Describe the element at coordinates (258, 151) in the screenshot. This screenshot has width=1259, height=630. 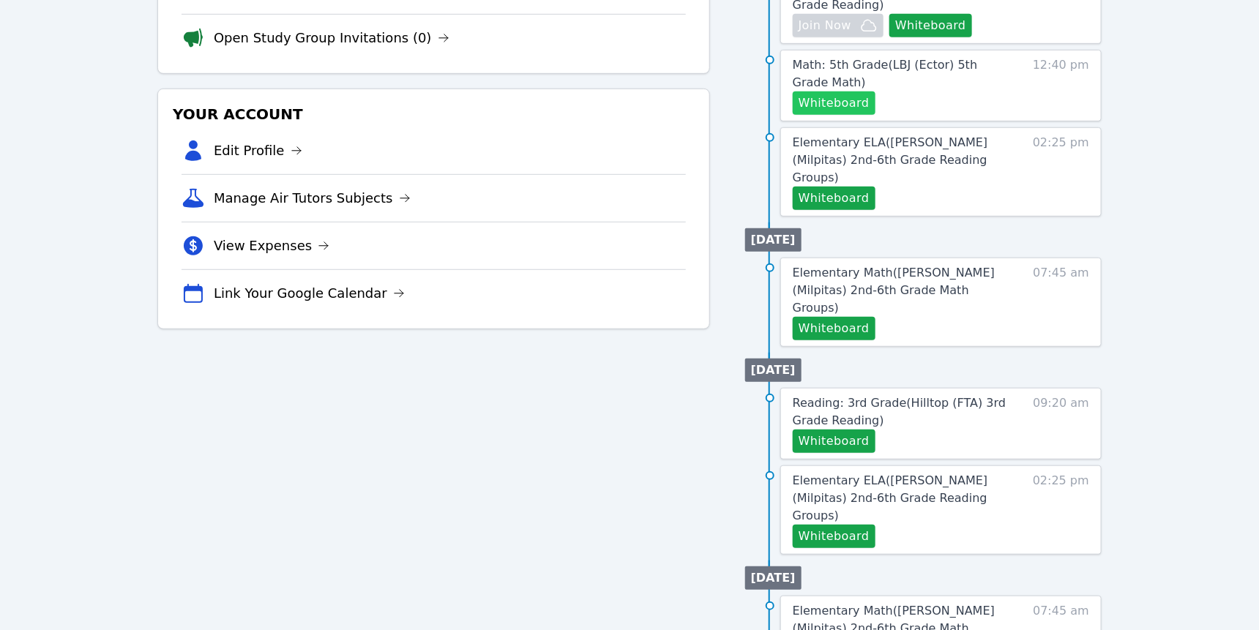
I see `a: Edit Profile` at that location.